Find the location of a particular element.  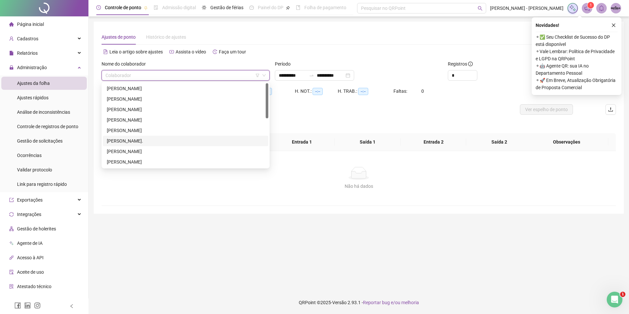

span: instagram is located at coordinates (37, 305).